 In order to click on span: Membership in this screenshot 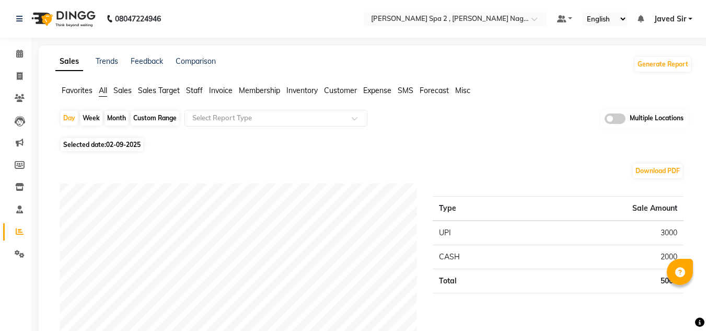, I will do `click(259, 90)`.